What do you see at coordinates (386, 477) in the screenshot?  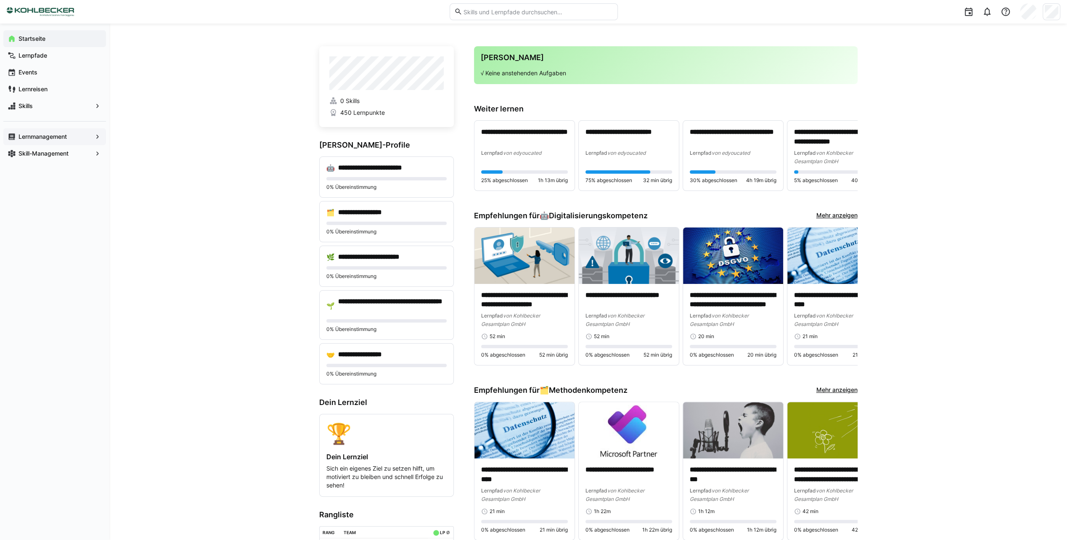 I see `p: Sich ein eigenes Ziel zu setzen hilft, um motiviert zu bleiben und schnell Erfolge zu sehen!` at bounding box center [386, 477].